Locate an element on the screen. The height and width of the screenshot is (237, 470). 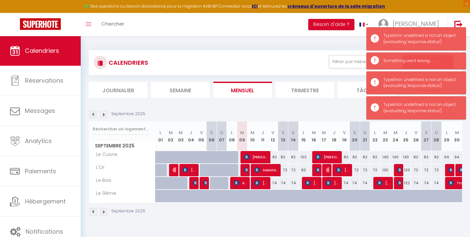
li: Journalier is located at coordinates (118, 90).